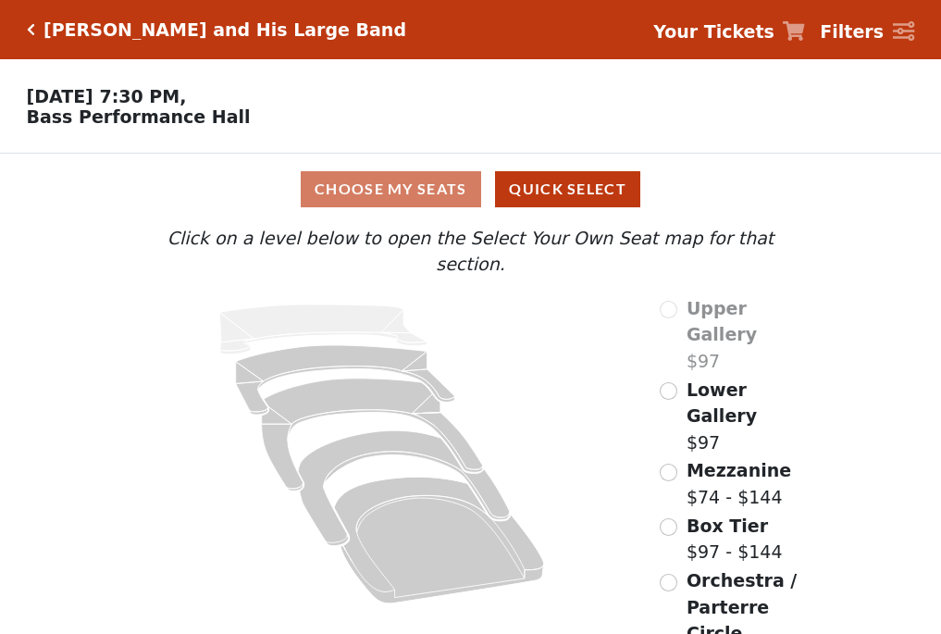 The image size is (941, 634). Describe the element at coordinates (729, 31) in the screenshot. I see `a: Your Tickets` at that location.